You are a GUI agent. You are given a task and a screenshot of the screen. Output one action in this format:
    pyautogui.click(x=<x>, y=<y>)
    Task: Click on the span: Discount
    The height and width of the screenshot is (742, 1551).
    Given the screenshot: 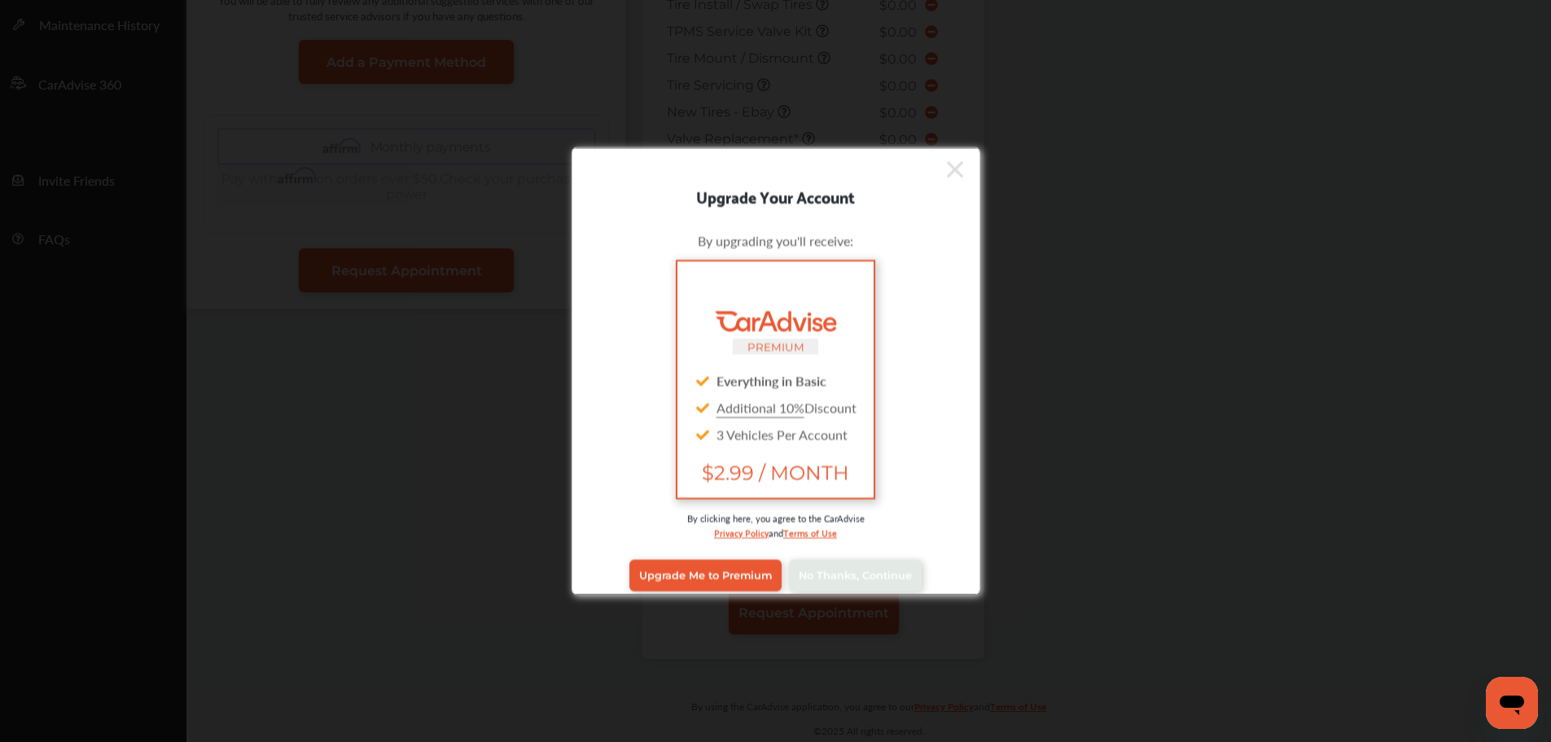 What is the action you would take?
    pyautogui.click(x=787, y=406)
    